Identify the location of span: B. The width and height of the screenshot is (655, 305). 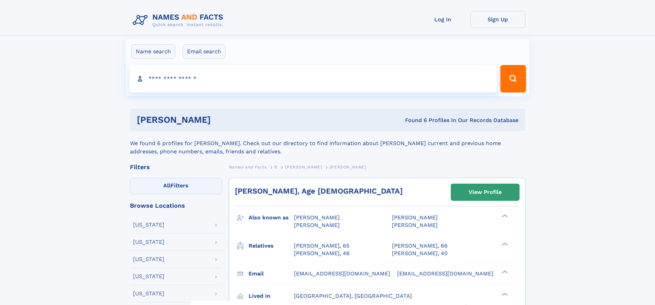
(276, 167).